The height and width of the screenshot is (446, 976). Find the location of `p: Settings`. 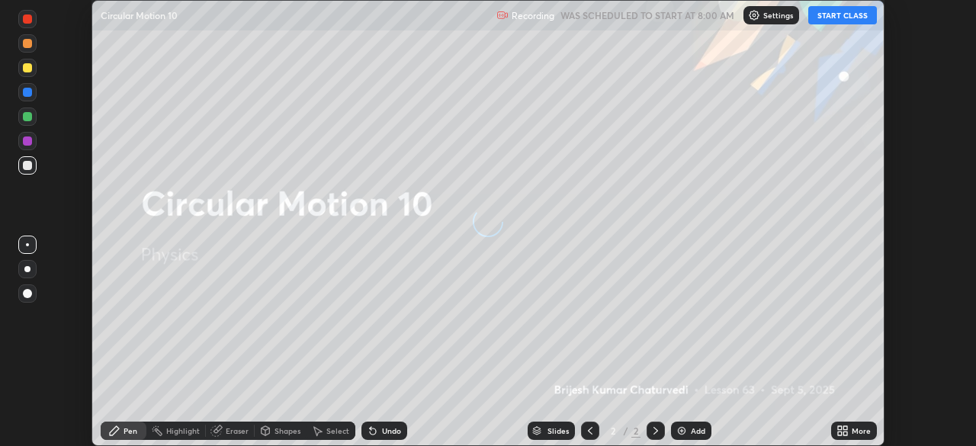

p: Settings is located at coordinates (778, 15).